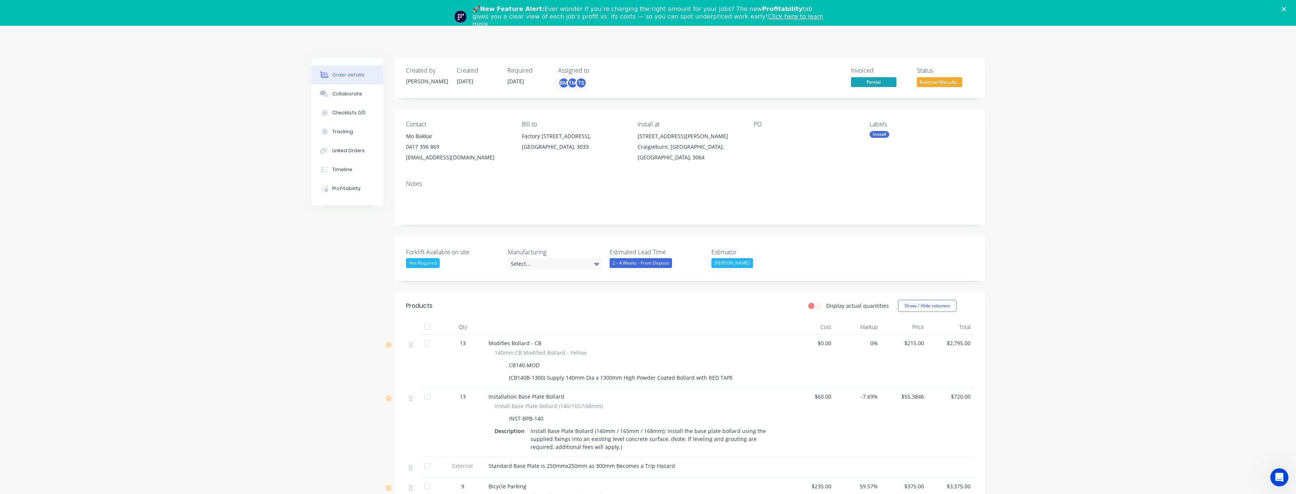  What do you see at coordinates (347, 151) in the screenshot?
I see `button: Linked Orders` at bounding box center [347, 151].